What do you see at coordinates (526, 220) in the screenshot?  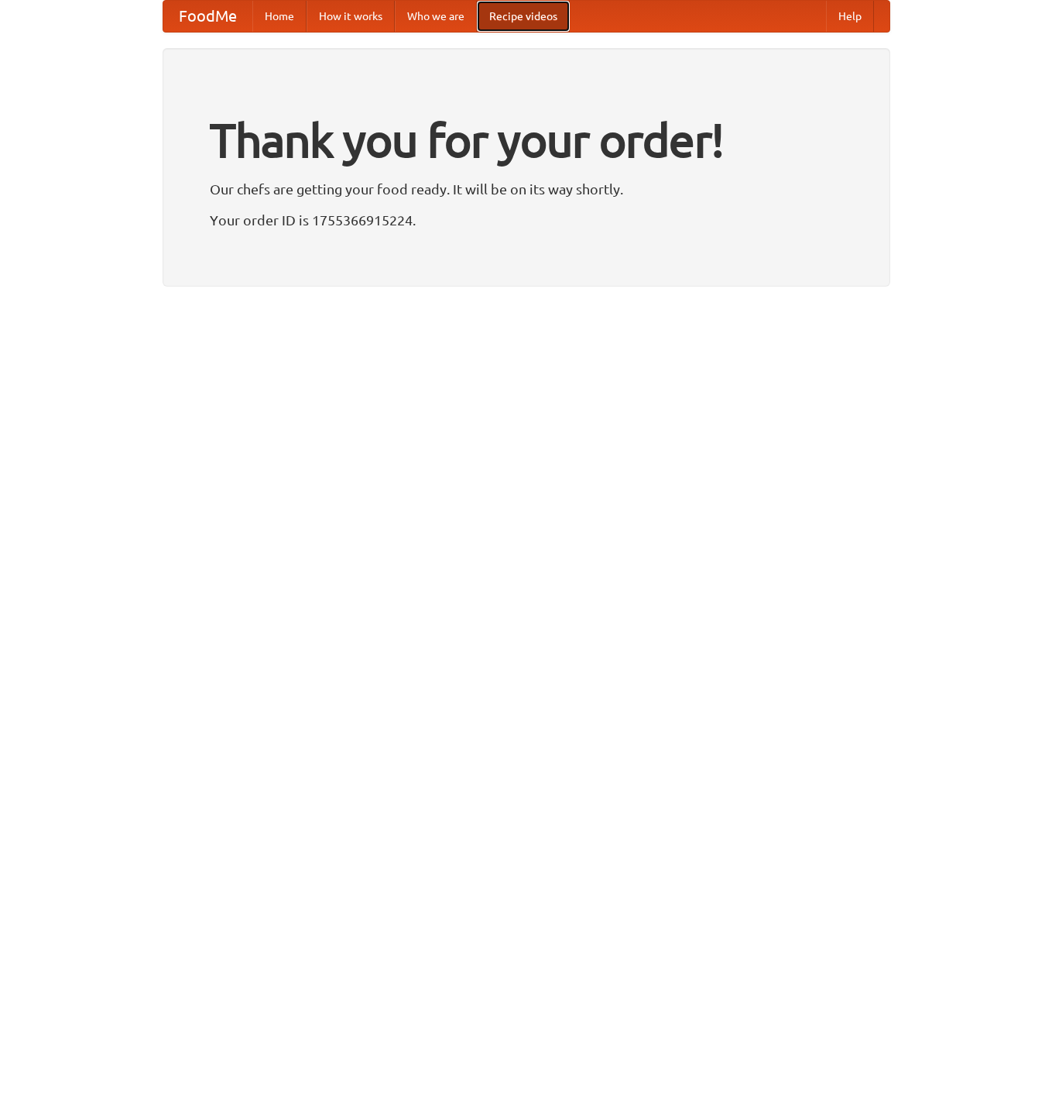 I see `p: Your order ID is 1755366915224.` at bounding box center [526, 220].